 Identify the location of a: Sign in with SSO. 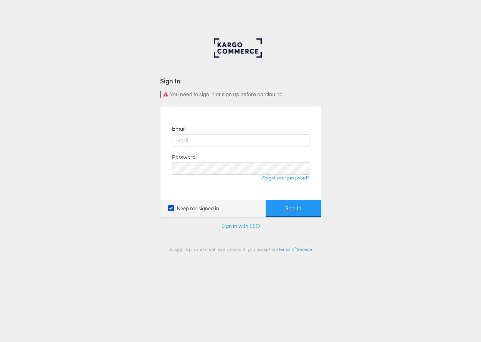
(241, 226).